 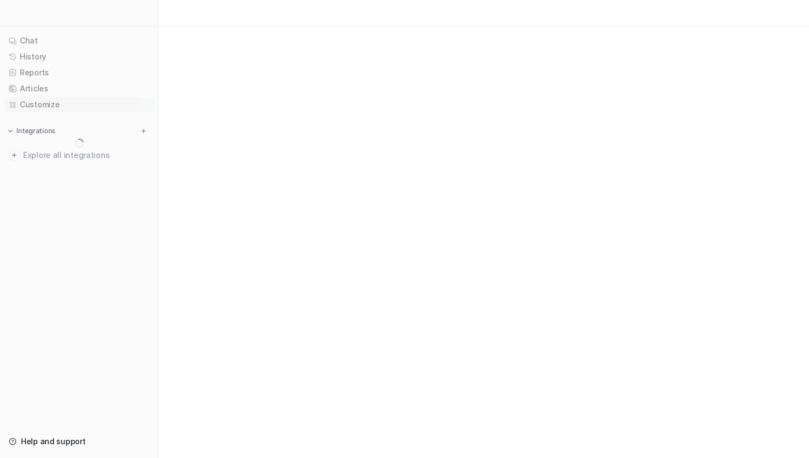 I want to click on img: expand menu, so click(x=10, y=131).